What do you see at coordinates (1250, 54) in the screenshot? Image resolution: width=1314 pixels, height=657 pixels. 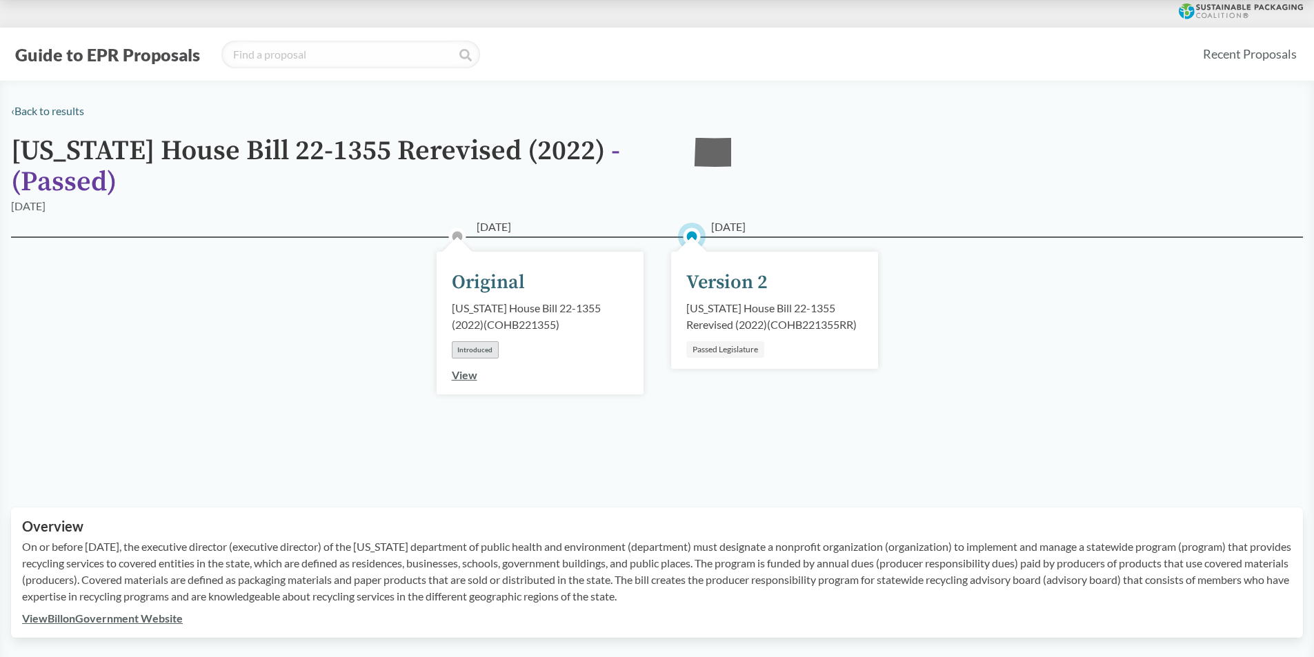 I see `a: Recent Proposals` at bounding box center [1250, 54].